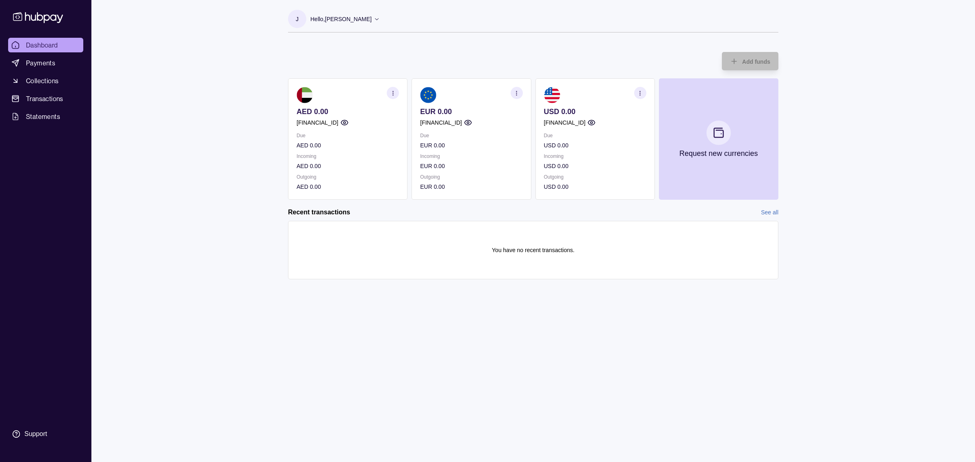 The height and width of the screenshot is (462, 975). I want to click on p: You have no recent transactions., so click(533, 250).